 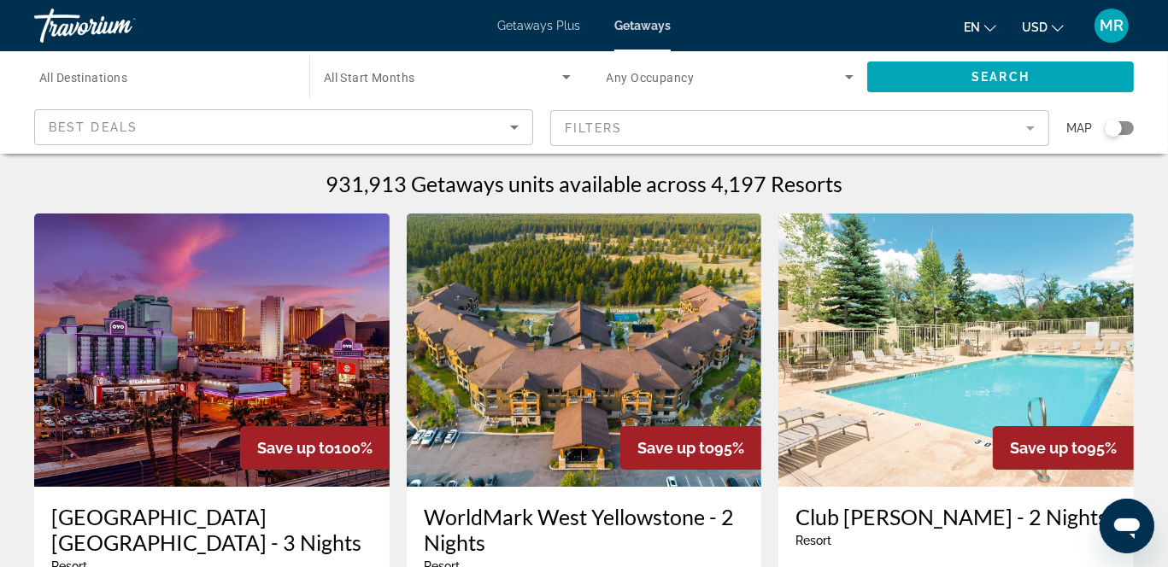 I want to click on span: en, so click(x=971, y=27).